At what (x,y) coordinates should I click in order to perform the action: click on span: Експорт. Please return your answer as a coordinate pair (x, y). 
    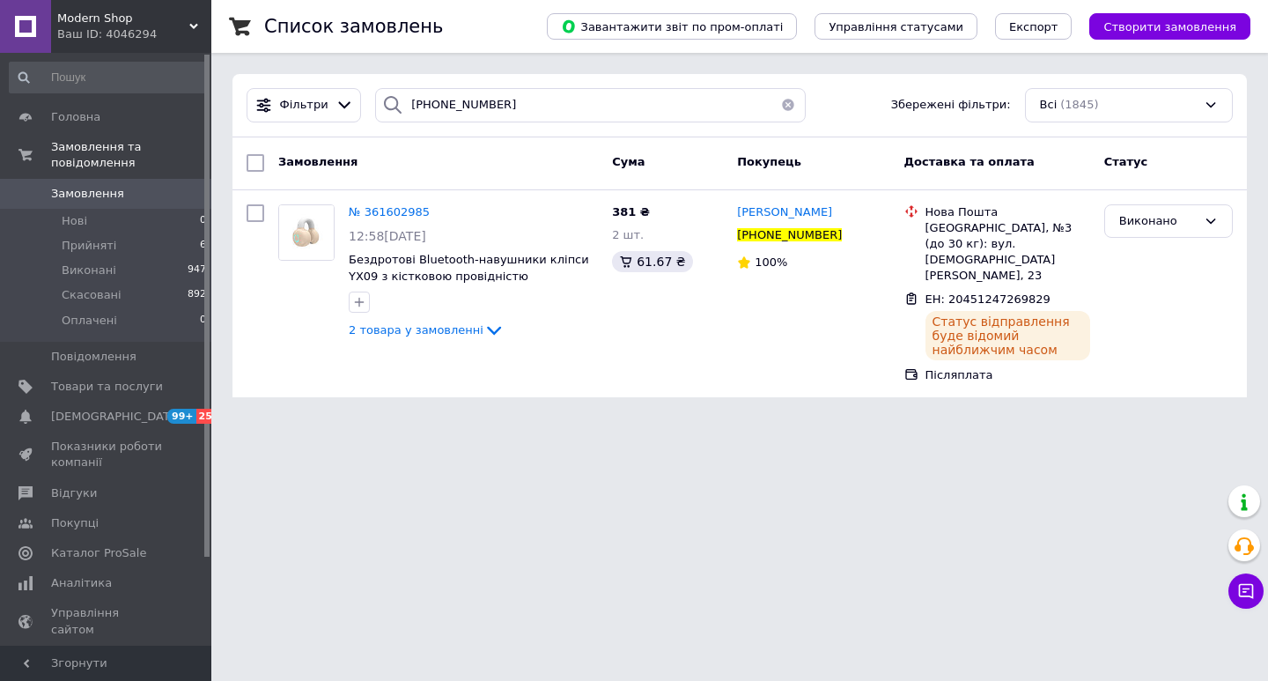
    Looking at the image, I should click on (1034, 26).